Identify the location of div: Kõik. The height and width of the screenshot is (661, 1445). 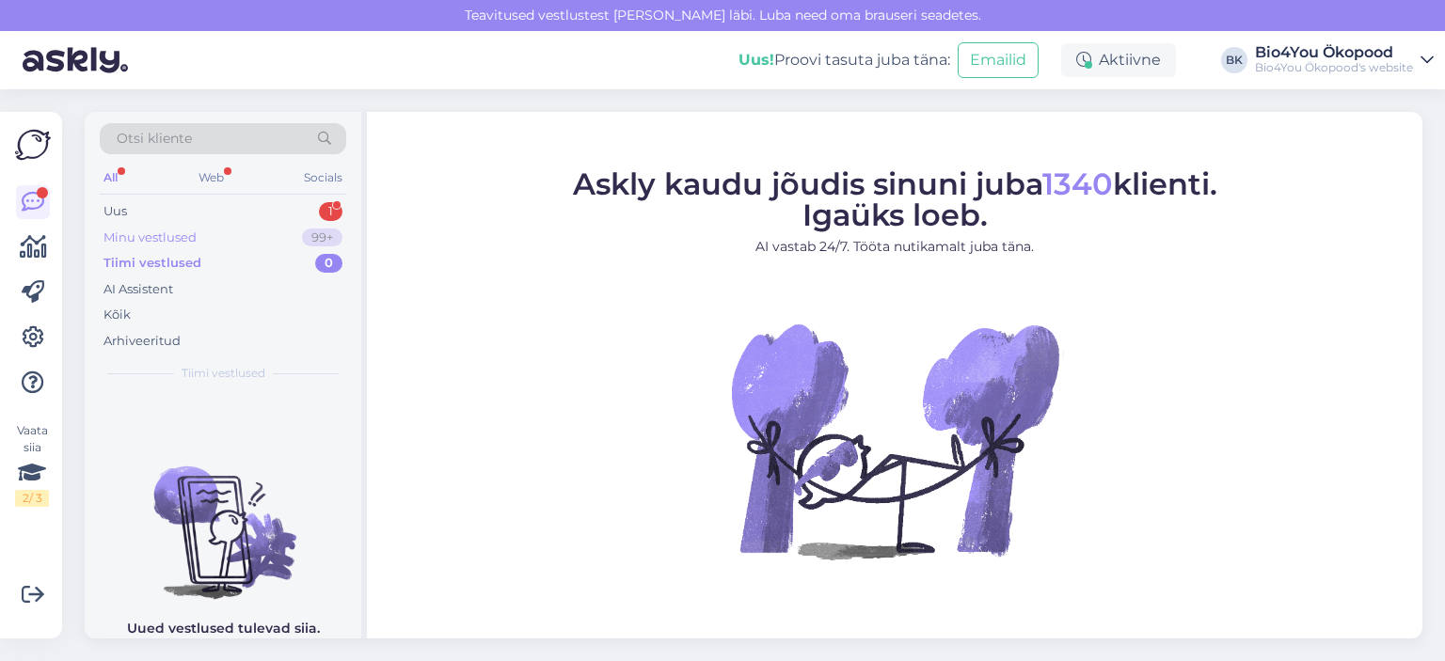
(117, 315).